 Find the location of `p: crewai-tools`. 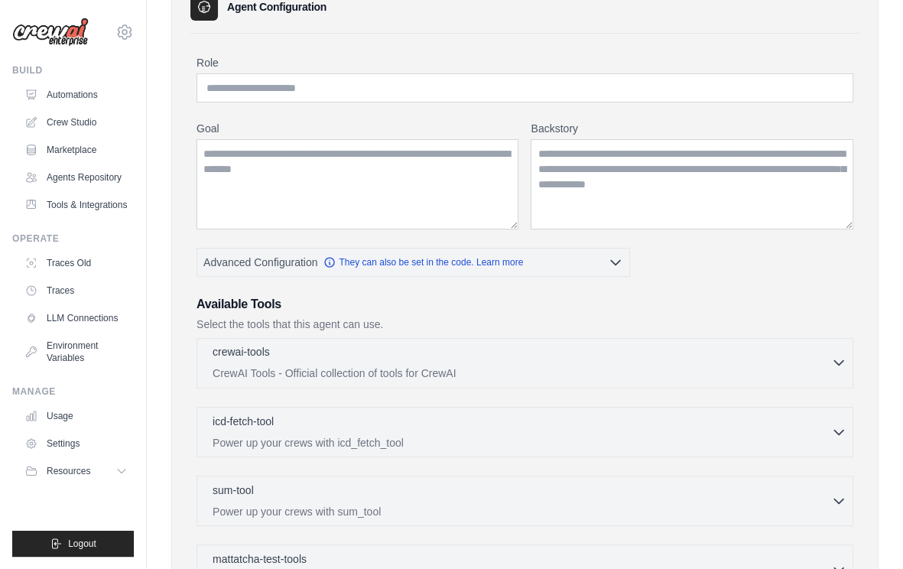

p: crewai-tools is located at coordinates (241, 352).